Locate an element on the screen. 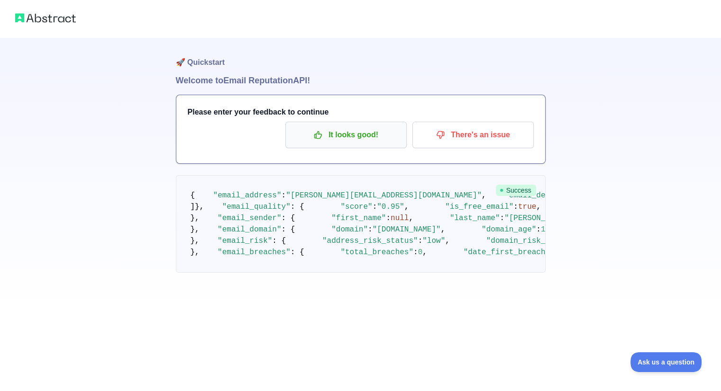 This screenshot has height=391, width=721. img: Abstract logo is located at coordinates (46, 18).